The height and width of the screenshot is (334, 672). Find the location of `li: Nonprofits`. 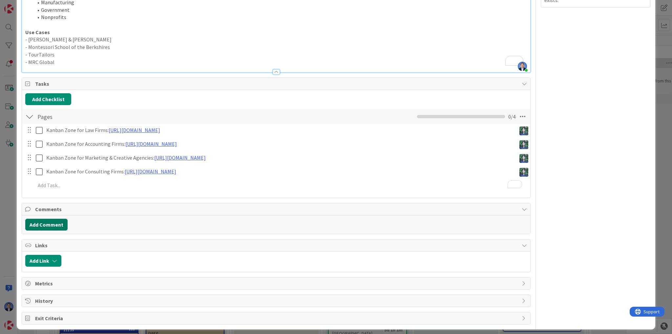

li: Nonprofits is located at coordinates (280, 17).